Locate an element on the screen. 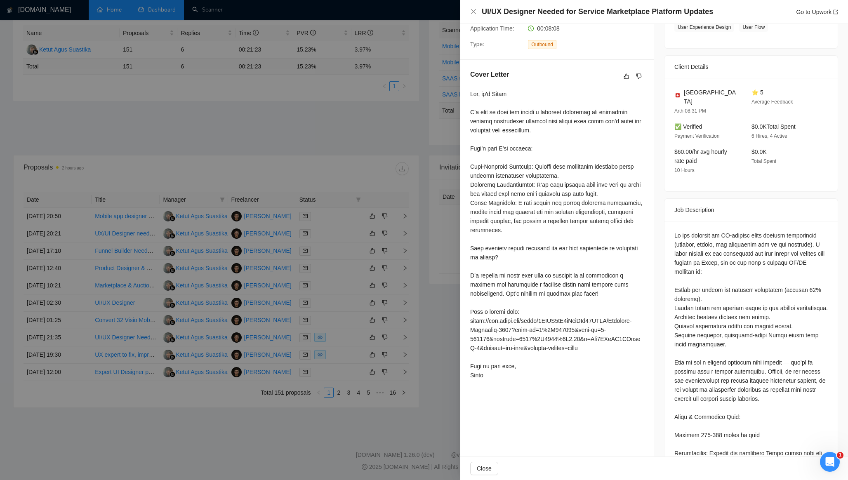 The height and width of the screenshot is (480, 848). span: Total Spent is located at coordinates (764, 161).